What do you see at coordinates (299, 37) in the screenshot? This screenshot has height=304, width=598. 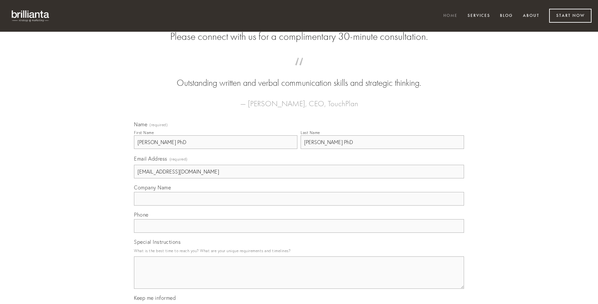 I see `h2: Please connect with us for a complimentary 30-minute consultation.` at bounding box center [299, 37].